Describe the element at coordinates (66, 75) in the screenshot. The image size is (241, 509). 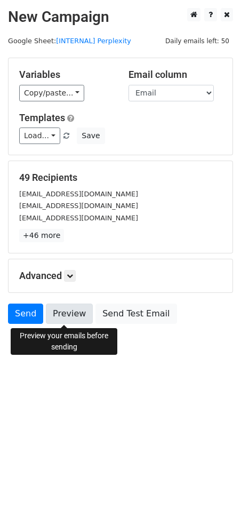
I see `h5: Variables` at that location.